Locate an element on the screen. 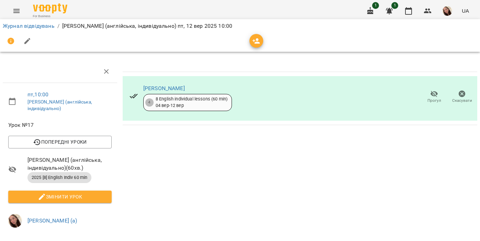  button: UA is located at coordinates (465, 11).